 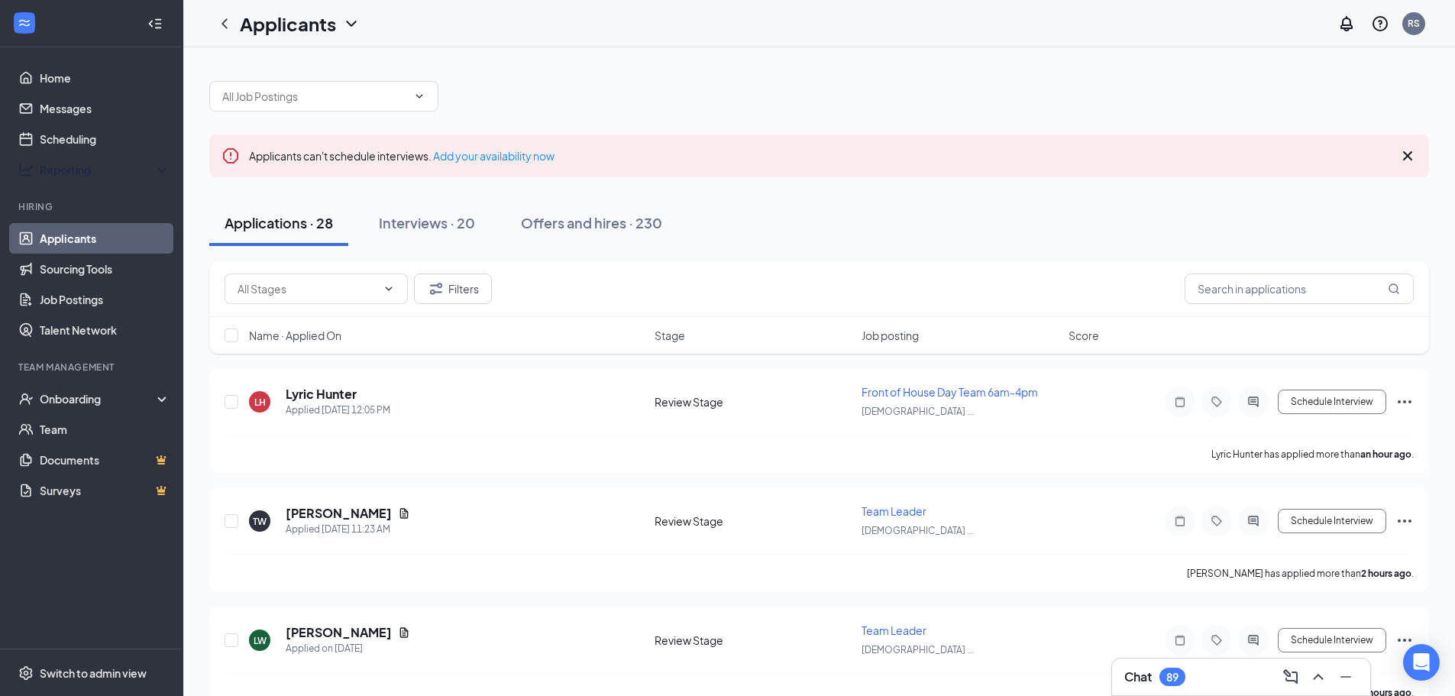 I want to click on svg: ComposeMessage, so click(x=1291, y=677).